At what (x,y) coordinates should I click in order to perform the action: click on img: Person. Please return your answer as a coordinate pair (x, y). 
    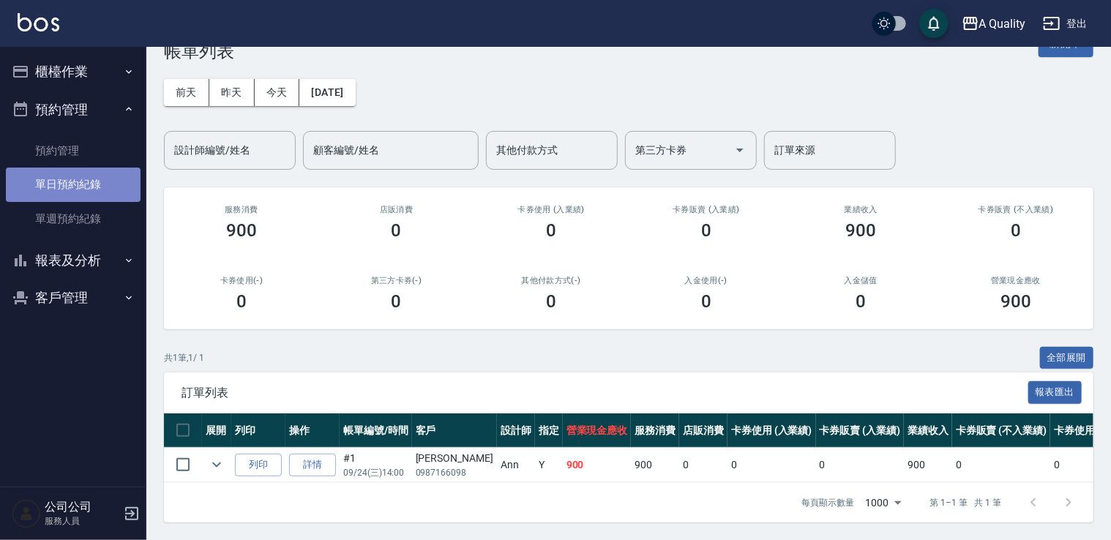
    Looking at the image, I should click on (26, 514).